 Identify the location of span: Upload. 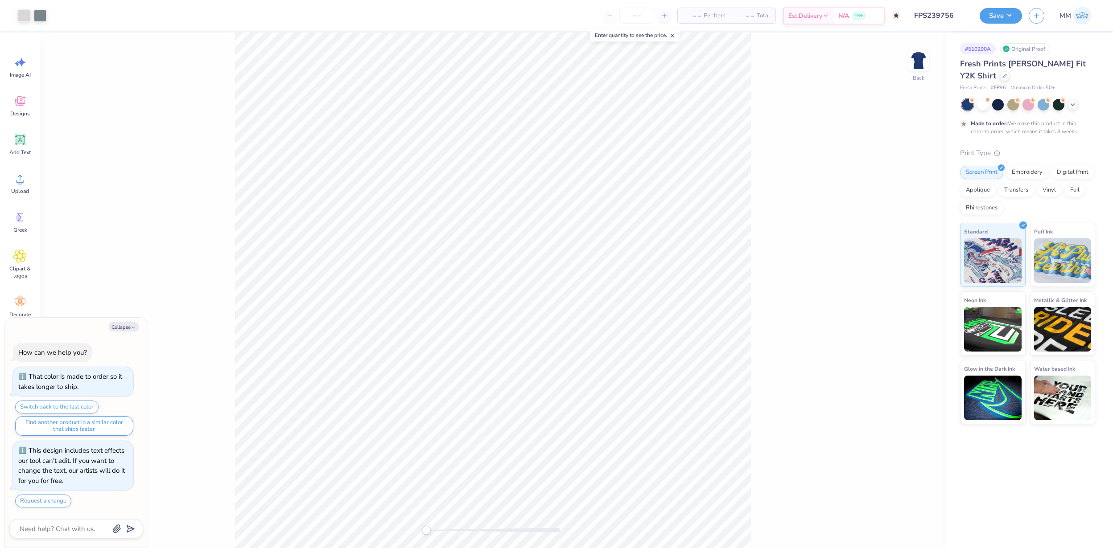
(20, 191).